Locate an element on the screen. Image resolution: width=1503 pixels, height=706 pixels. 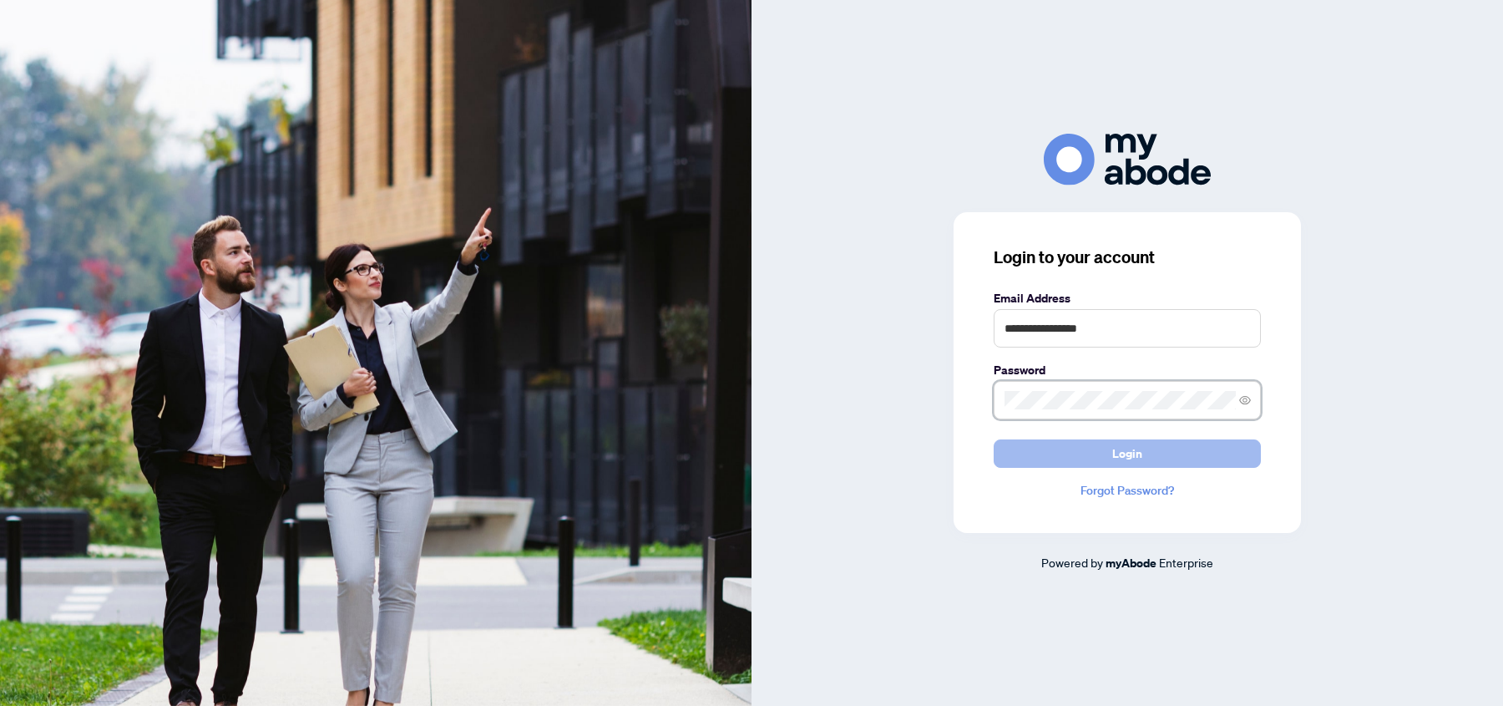
a: Forgot Password? is located at coordinates (1128, 490).